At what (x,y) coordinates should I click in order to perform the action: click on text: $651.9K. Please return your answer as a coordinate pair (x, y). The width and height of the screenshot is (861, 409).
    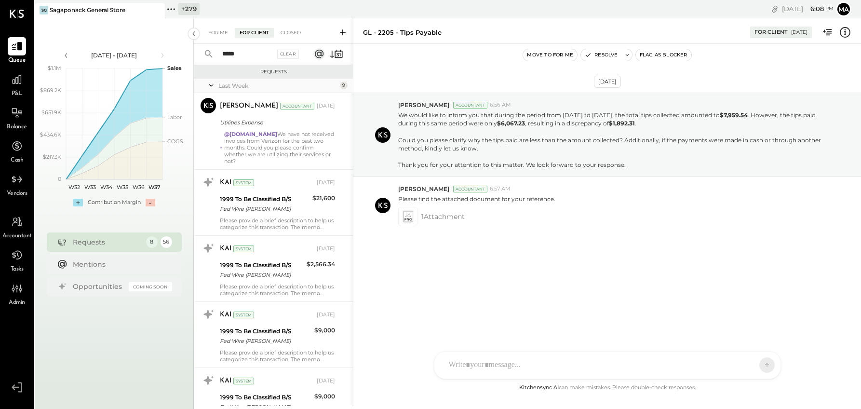
    Looking at the image, I should click on (51, 112).